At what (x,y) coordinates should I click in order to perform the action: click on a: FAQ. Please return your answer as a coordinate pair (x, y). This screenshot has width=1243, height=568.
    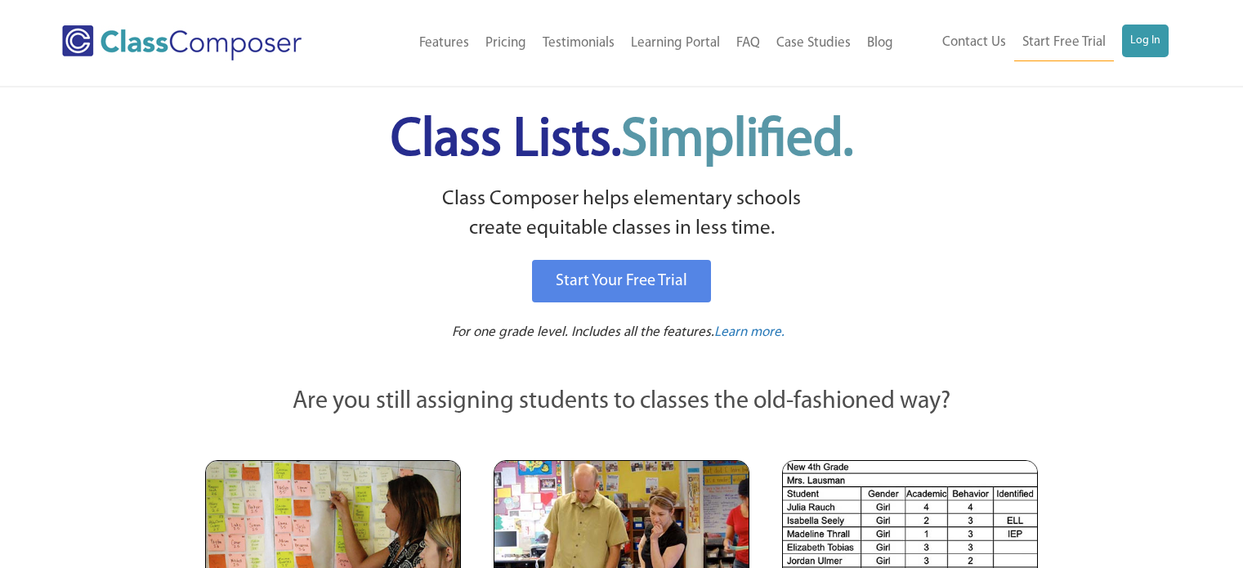
    Looking at the image, I should click on (748, 43).